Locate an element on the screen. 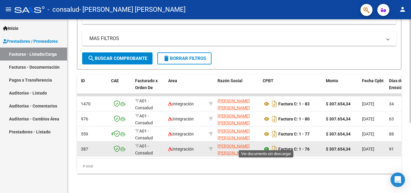 The image size is (411, 193). span: Prestadores / Proveedores is located at coordinates (30, 41).